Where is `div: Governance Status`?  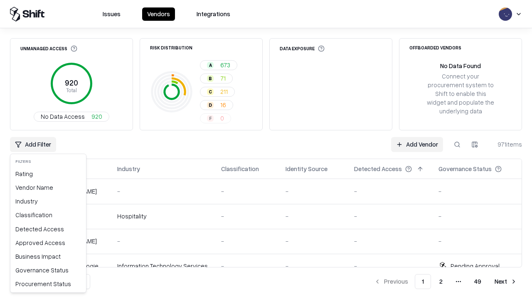
div: Governance Status is located at coordinates (48, 270).